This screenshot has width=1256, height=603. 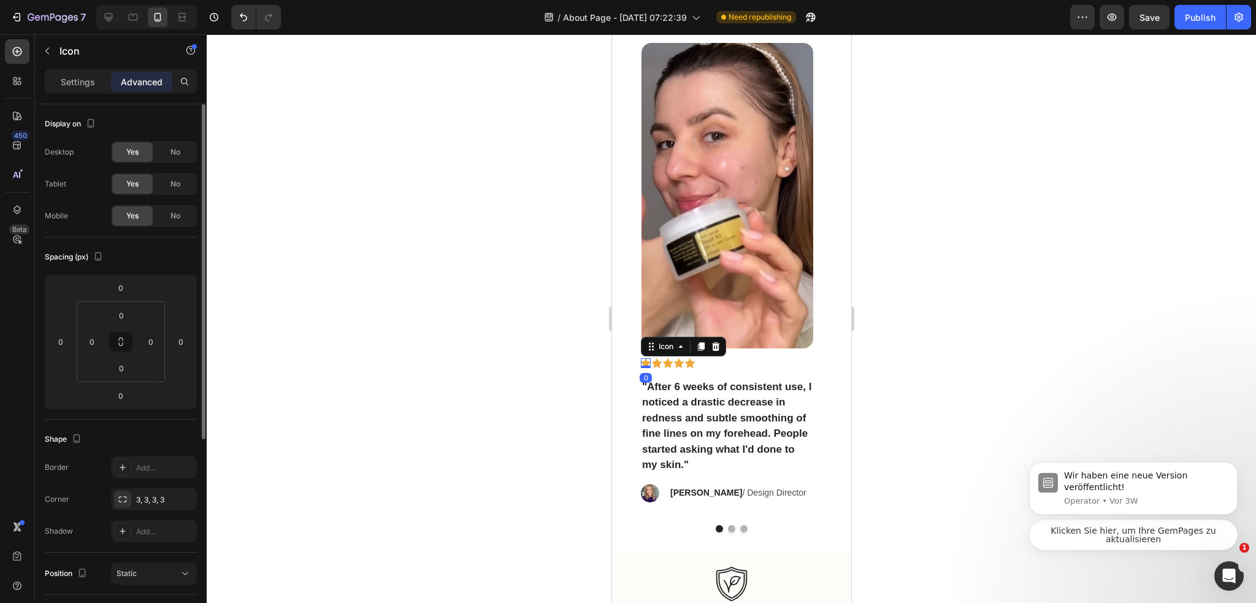 I want to click on span: Static, so click(x=126, y=573).